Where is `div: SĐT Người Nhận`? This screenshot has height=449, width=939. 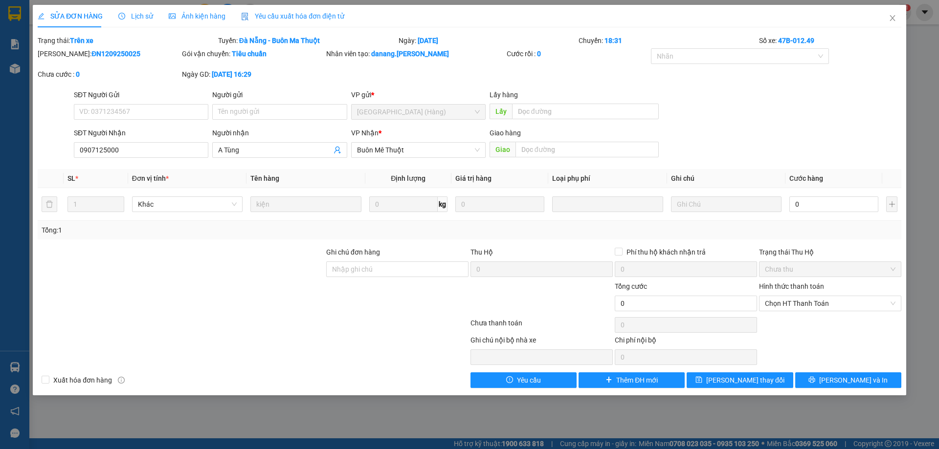
div: SĐT Người Nhận is located at coordinates (141, 133).